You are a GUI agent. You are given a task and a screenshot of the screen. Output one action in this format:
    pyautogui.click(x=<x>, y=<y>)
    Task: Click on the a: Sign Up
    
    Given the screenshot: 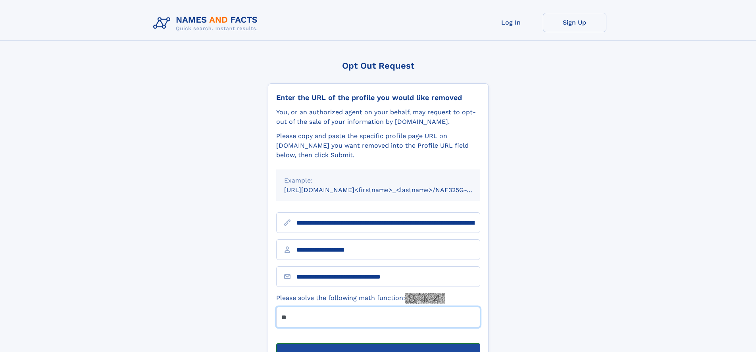 What is the action you would take?
    pyautogui.click(x=574, y=22)
    